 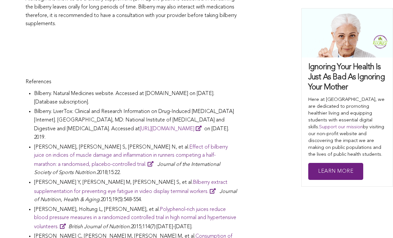 What do you see at coordinates (99, 227) in the screenshot?
I see `em: British Journal of Nutrition.` at bounding box center [99, 227].